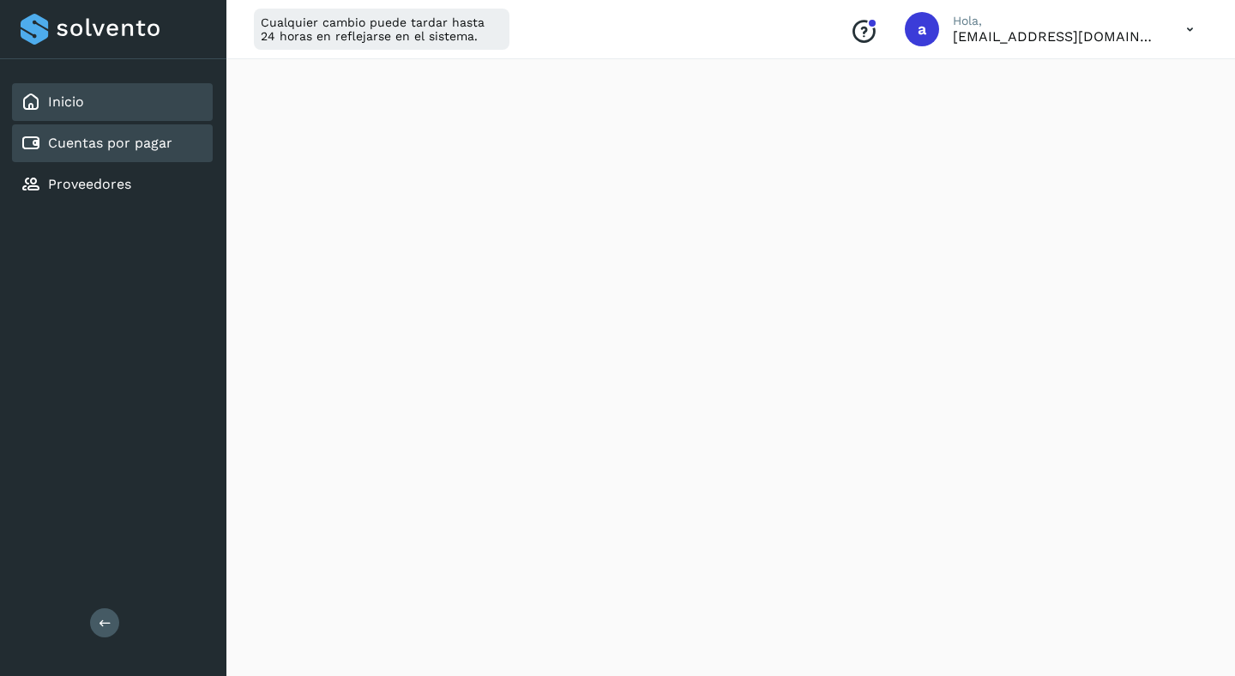 Image resolution: width=1235 pixels, height=676 pixels. What do you see at coordinates (110, 142) in the screenshot?
I see `a: Cuentas por pagar` at bounding box center [110, 142].